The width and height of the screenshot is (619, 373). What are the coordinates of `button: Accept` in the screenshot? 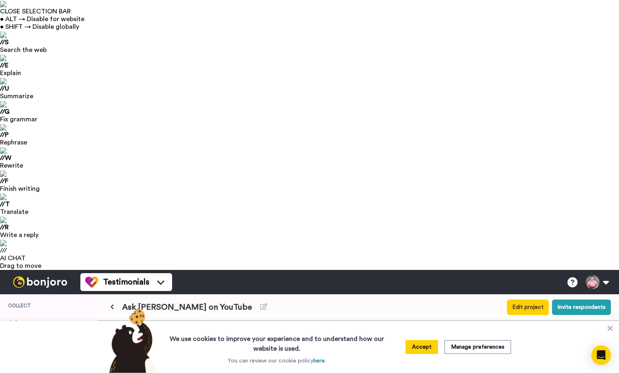 It's located at (422, 347).